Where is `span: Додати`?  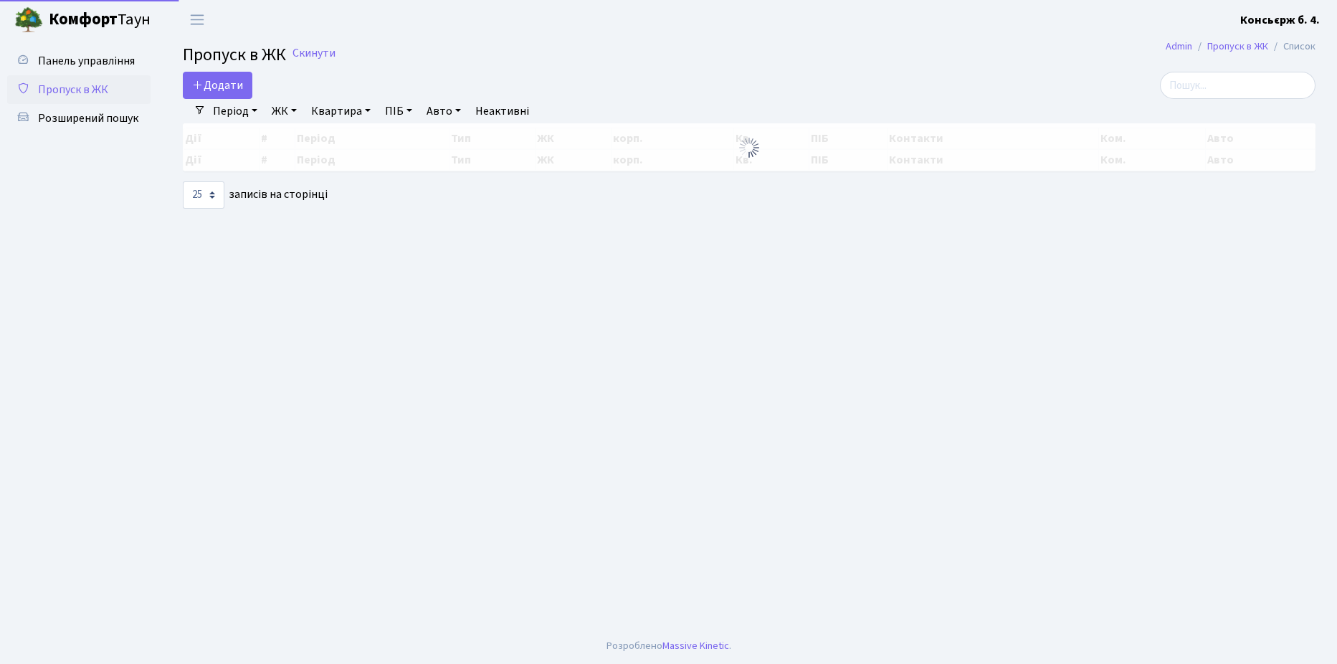
span: Додати is located at coordinates (217, 85).